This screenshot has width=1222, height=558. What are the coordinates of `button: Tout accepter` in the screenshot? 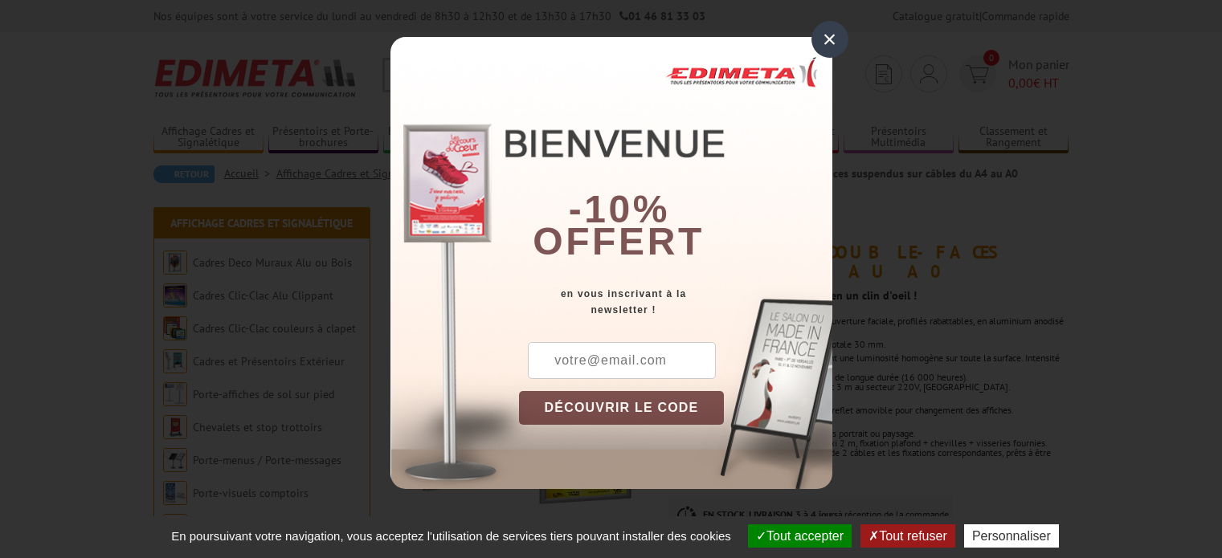 It's located at (799, 536).